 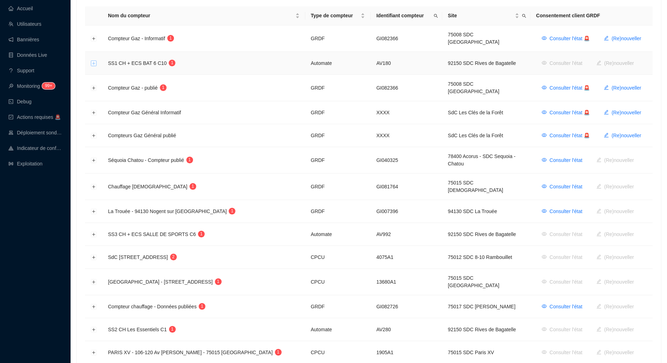 I want to click on td: AV992, so click(x=406, y=234).